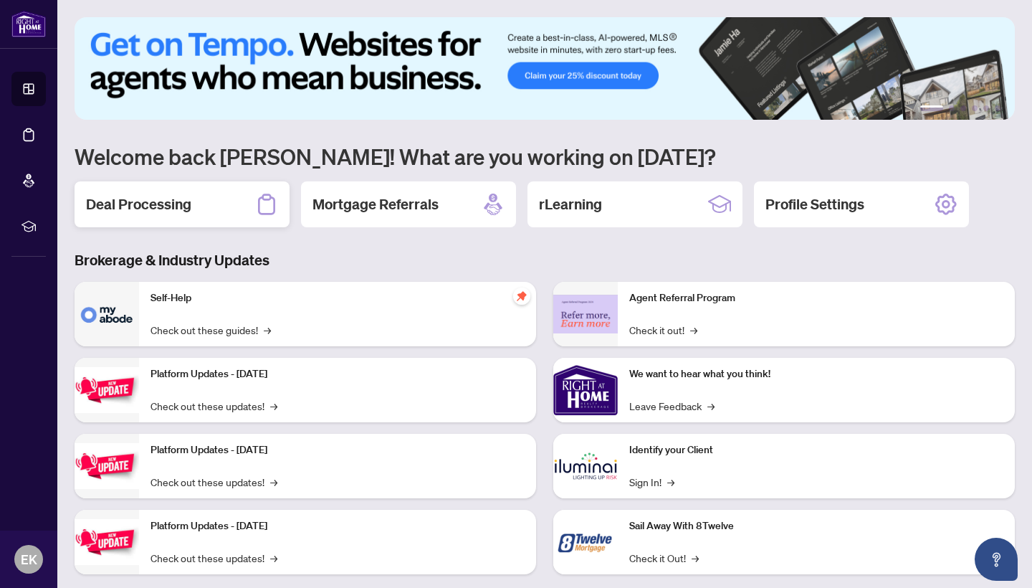  Describe the element at coordinates (815, 204) in the screenshot. I see `h2: Profile Settings` at that location.